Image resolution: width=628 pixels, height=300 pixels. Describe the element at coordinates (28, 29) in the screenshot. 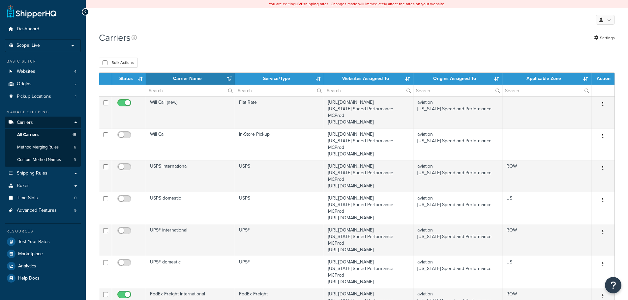

I see `span: Dashboard` at that location.